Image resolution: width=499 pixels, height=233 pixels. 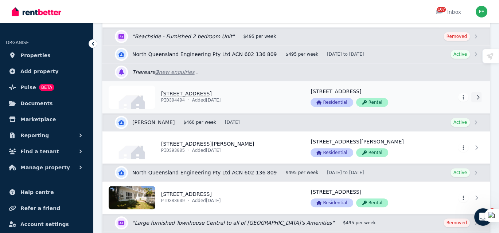 I want to click on a: Help centre, so click(x=46, y=192).